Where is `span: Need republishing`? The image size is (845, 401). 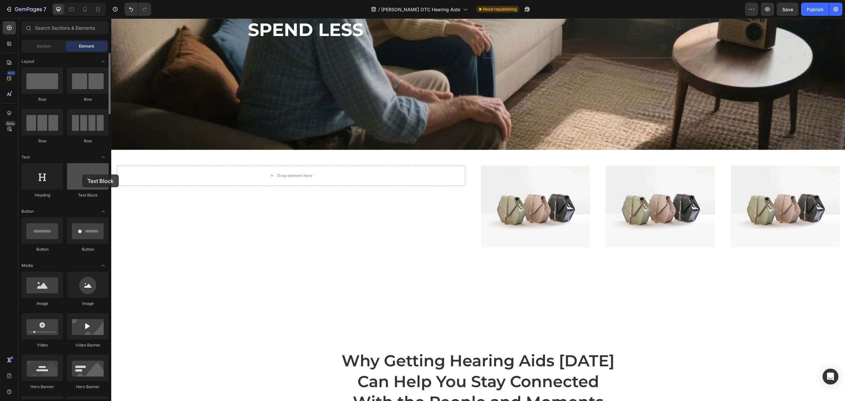
span: Need republishing is located at coordinates (500, 9).